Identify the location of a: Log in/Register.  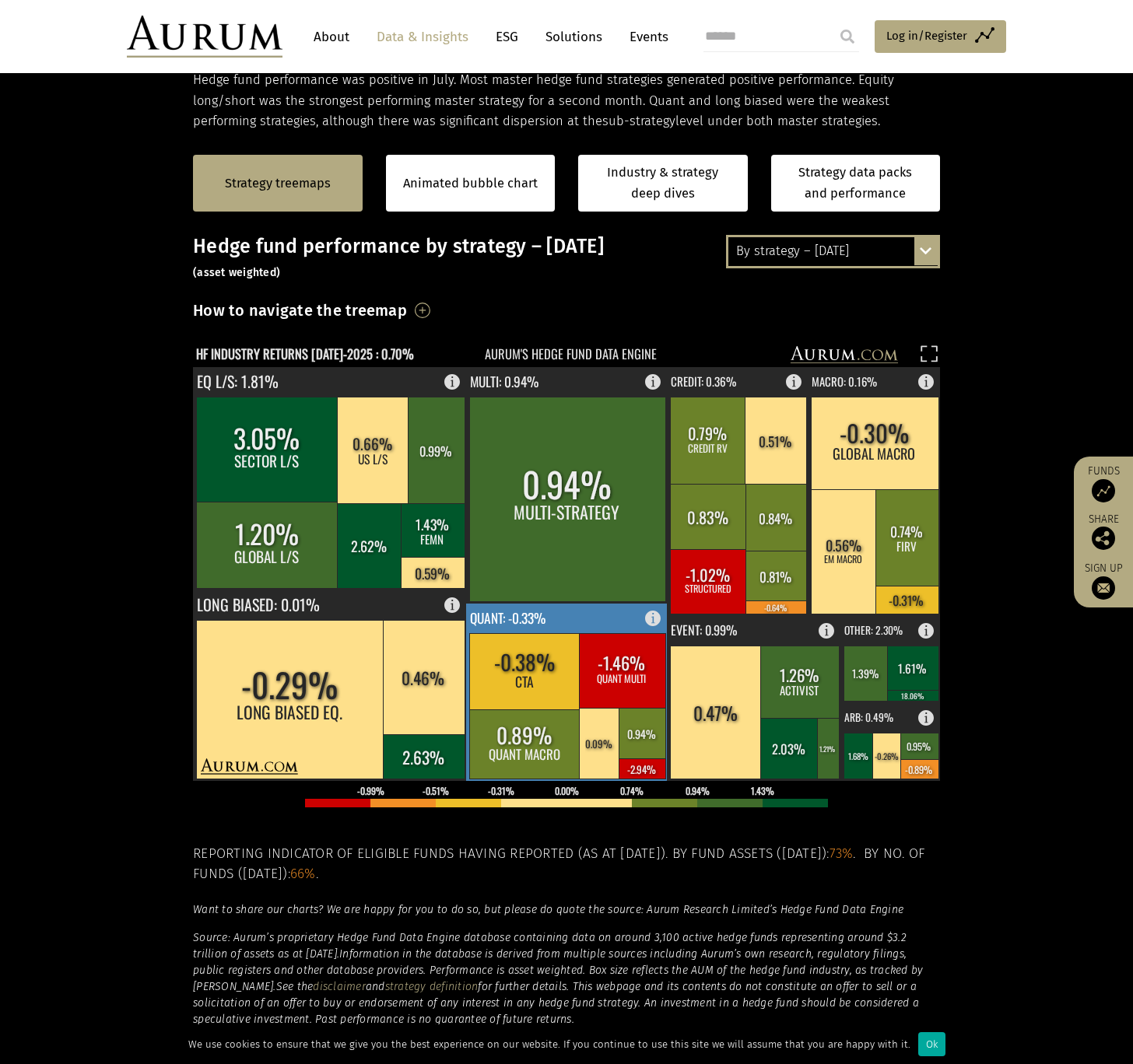
(940, 36).